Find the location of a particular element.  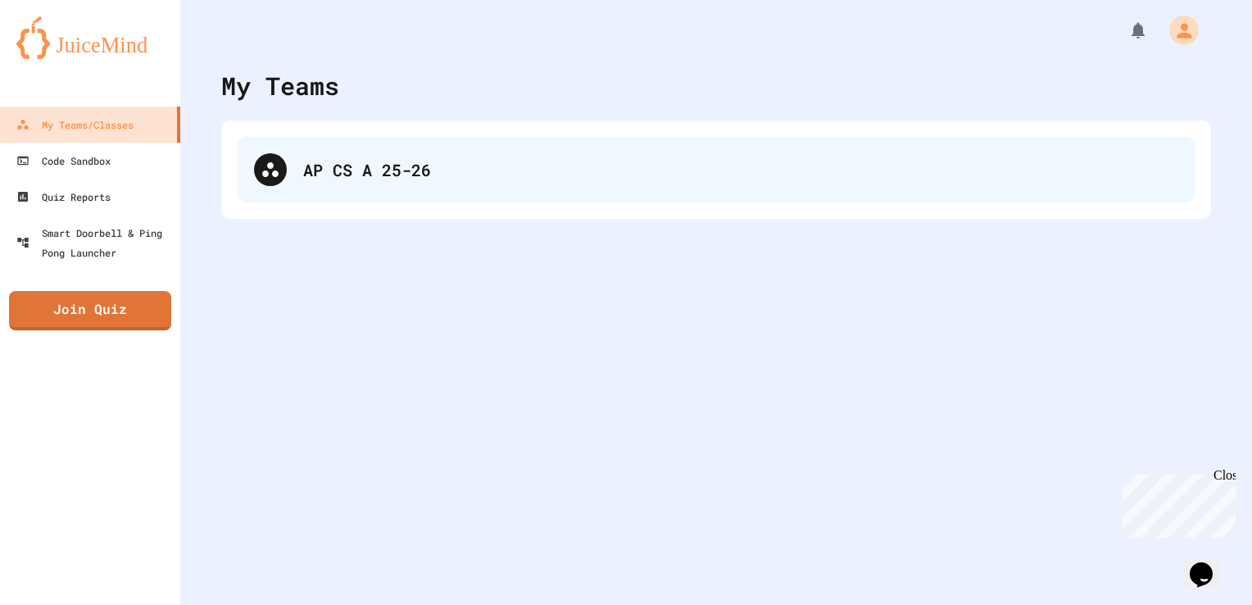

div: Chat with us now!Close is located at coordinates (60, 55).